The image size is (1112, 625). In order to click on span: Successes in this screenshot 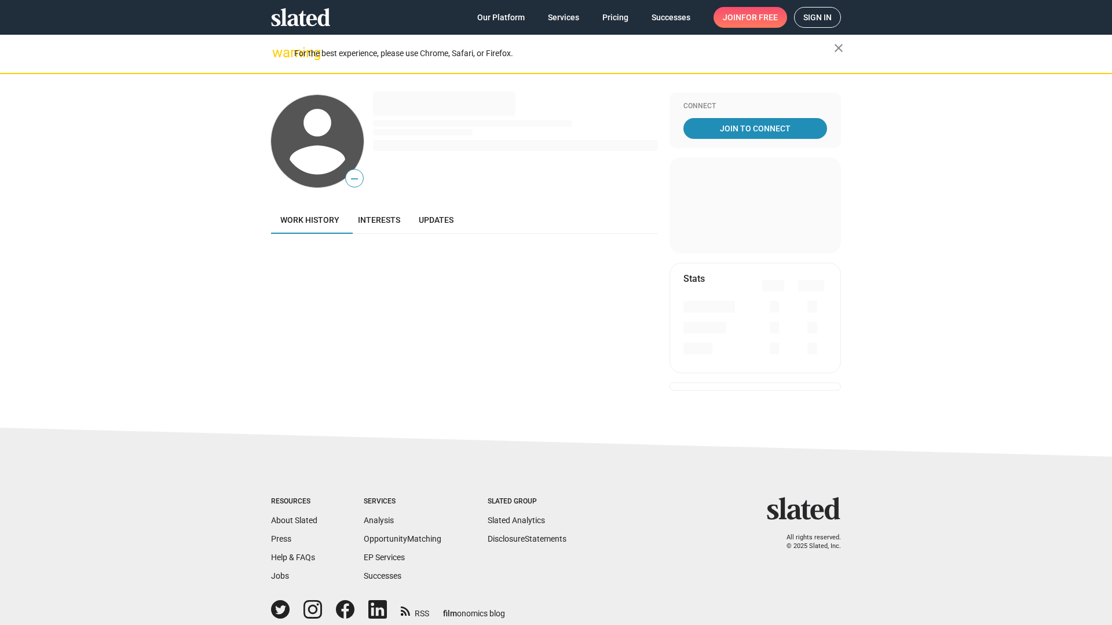, I will do `click(671, 17)`.